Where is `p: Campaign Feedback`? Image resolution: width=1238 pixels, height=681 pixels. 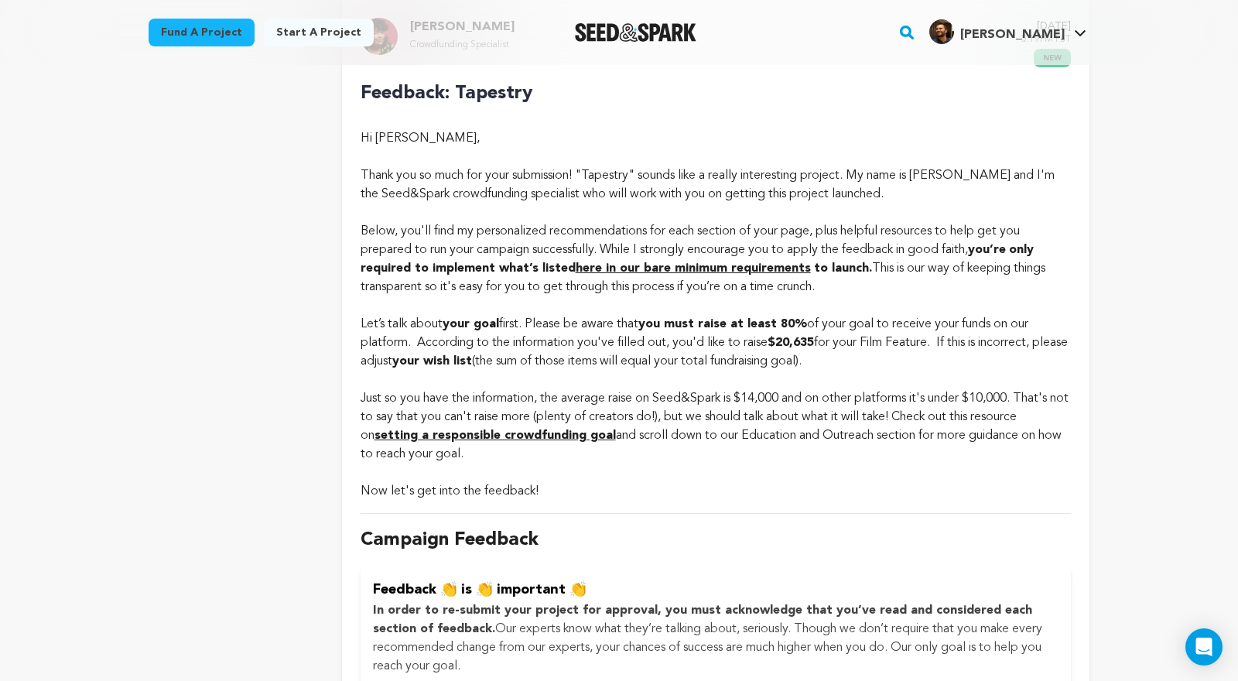 p: Campaign Feedback is located at coordinates (716, 540).